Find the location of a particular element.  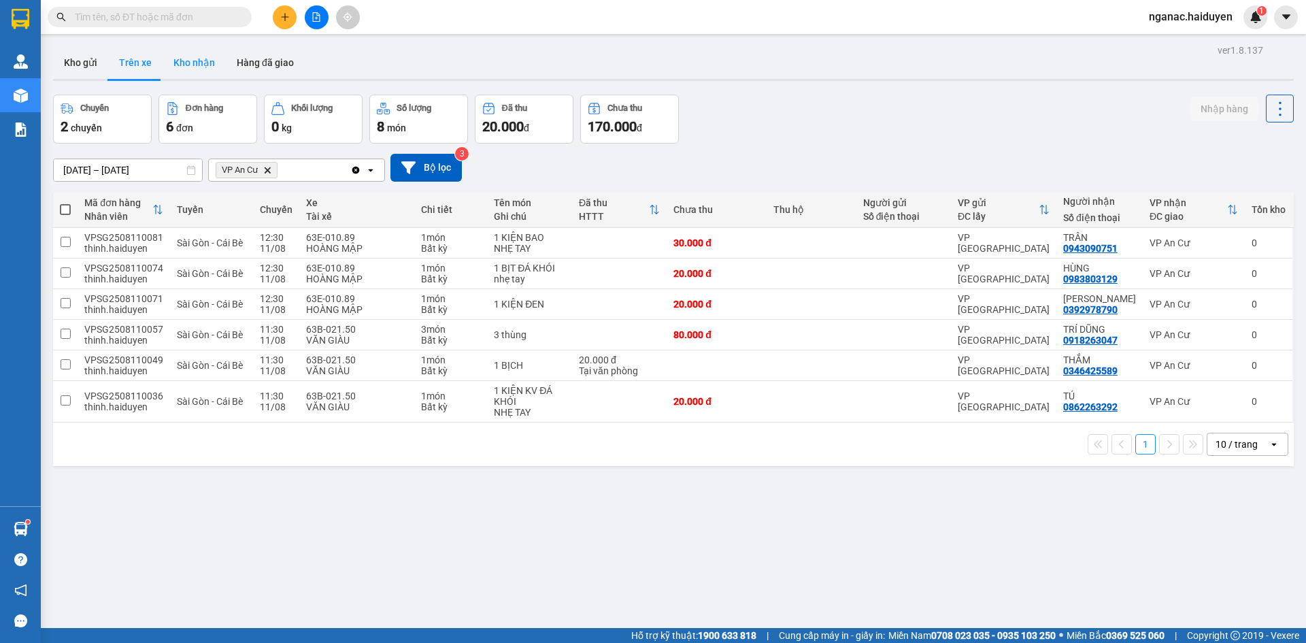

span: đơn is located at coordinates (184, 128).